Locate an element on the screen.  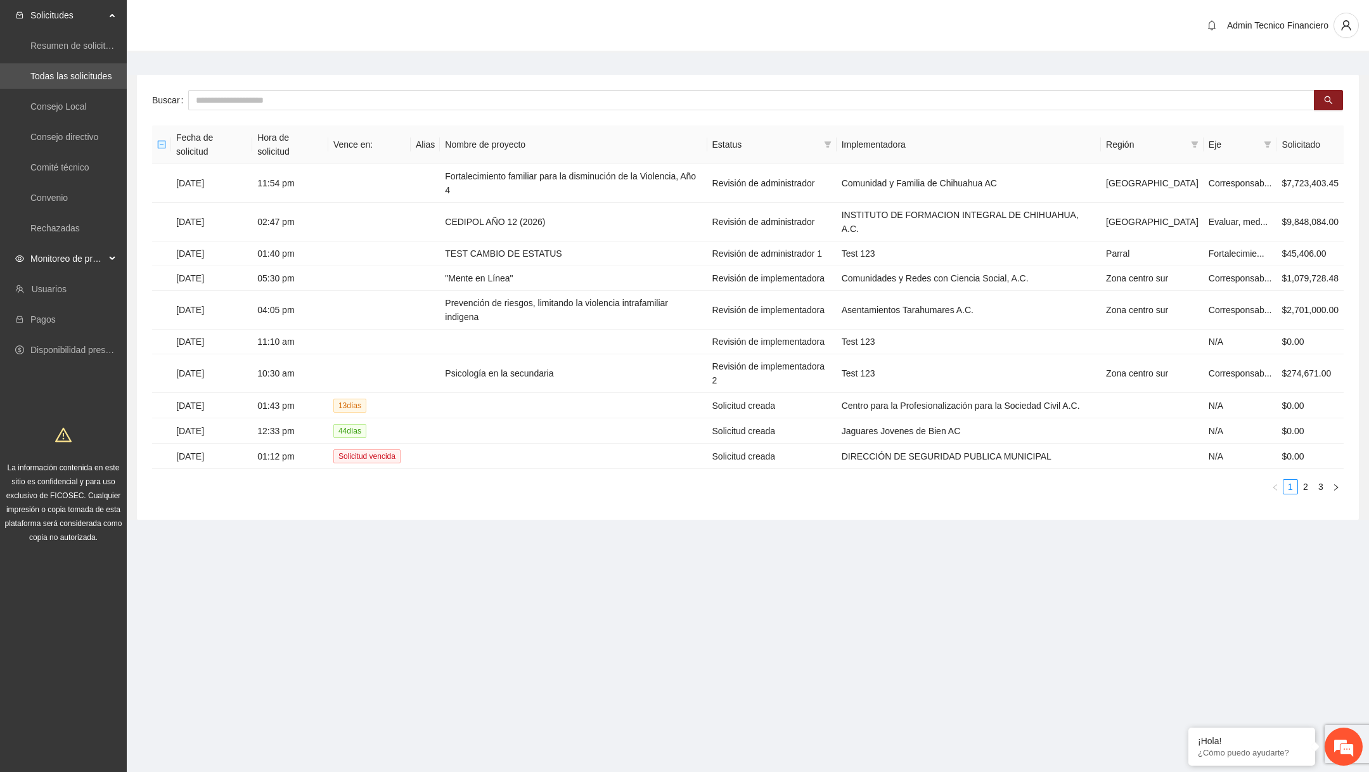
td: $7,723,403.45 is located at coordinates (1310, 183).